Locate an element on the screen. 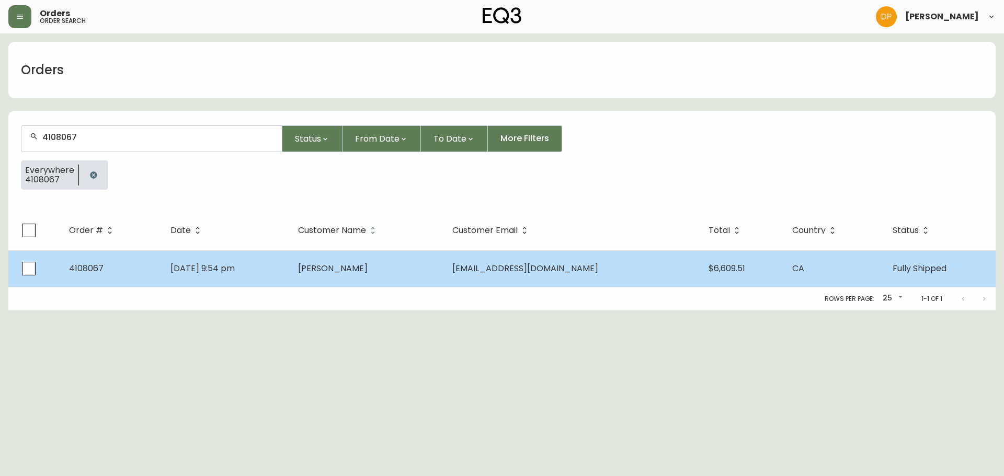 This screenshot has height=476, width=1004. p: Rows per page: is located at coordinates (849, 299).